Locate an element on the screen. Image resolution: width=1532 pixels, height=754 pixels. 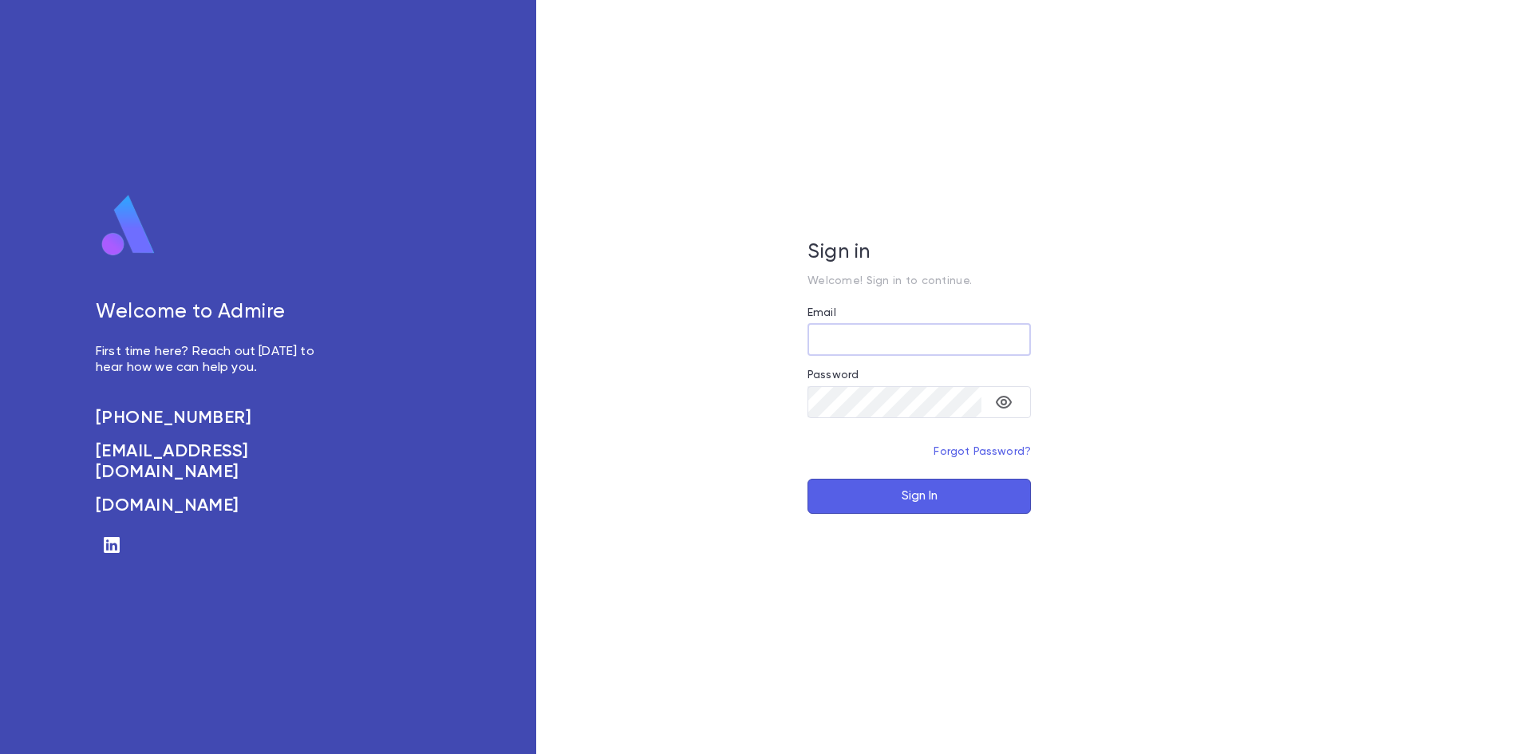
img: logo is located at coordinates (128, 226).